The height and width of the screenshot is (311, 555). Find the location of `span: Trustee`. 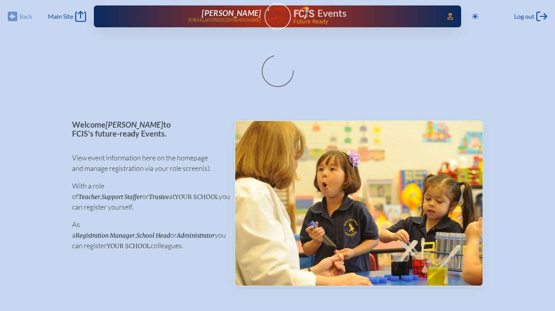

span: Trustee is located at coordinates (159, 196).